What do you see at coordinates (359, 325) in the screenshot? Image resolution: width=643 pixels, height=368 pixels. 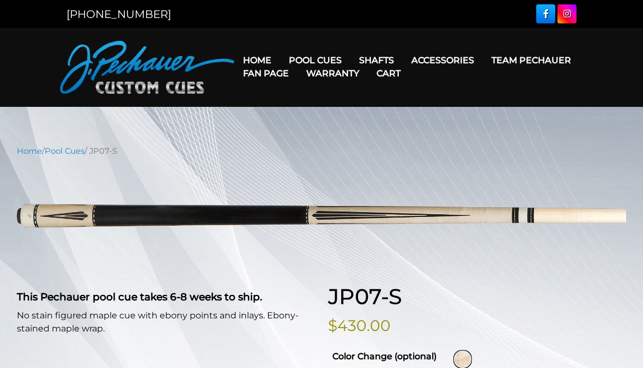 I see `bdi: $430.00` at bounding box center [359, 325].